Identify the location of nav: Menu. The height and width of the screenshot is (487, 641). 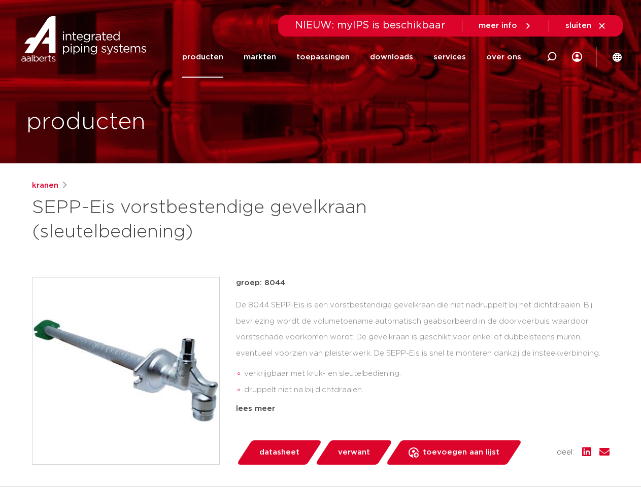
(352, 57).